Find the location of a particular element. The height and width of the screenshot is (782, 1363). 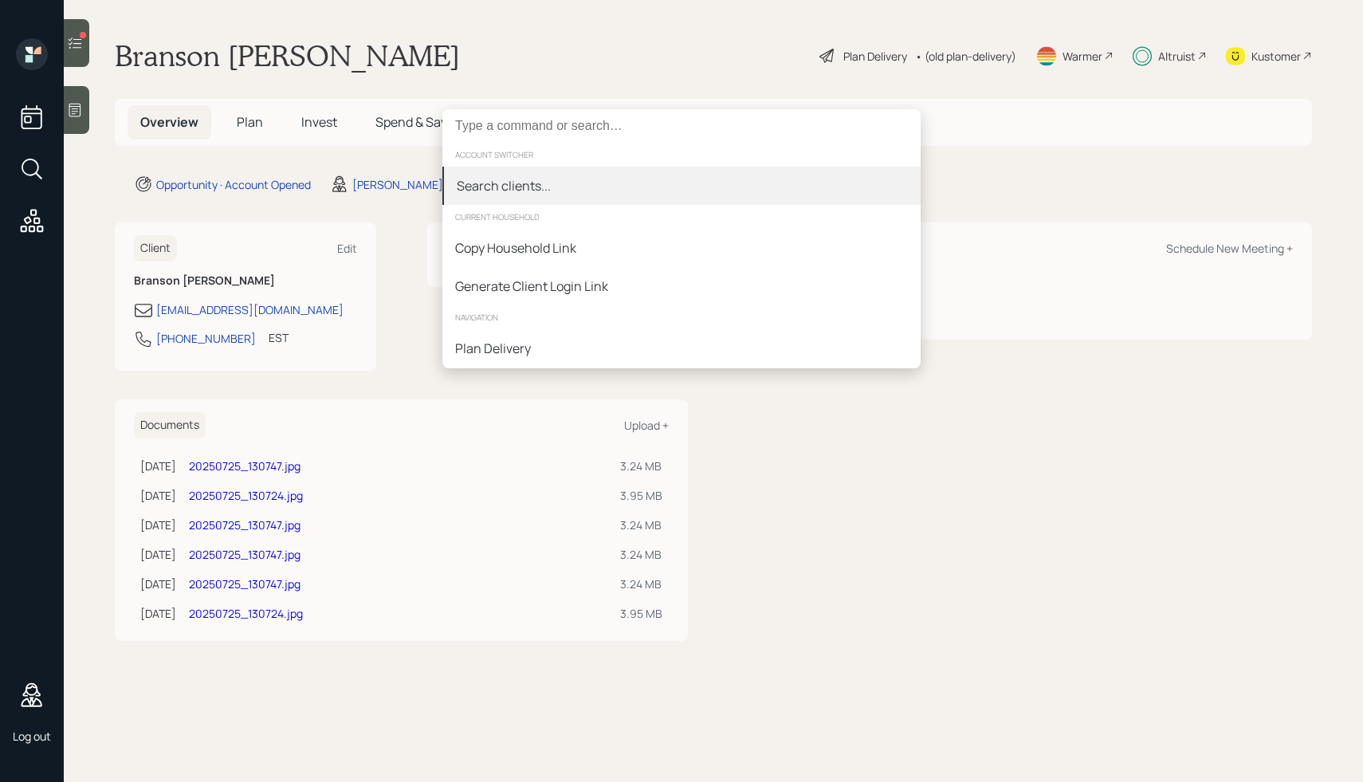

div: account switcher is located at coordinates (682, 155).